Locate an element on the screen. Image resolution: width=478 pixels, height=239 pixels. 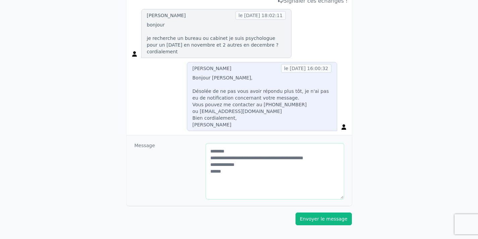
button: Envoyer le message is located at coordinates (324, 219).